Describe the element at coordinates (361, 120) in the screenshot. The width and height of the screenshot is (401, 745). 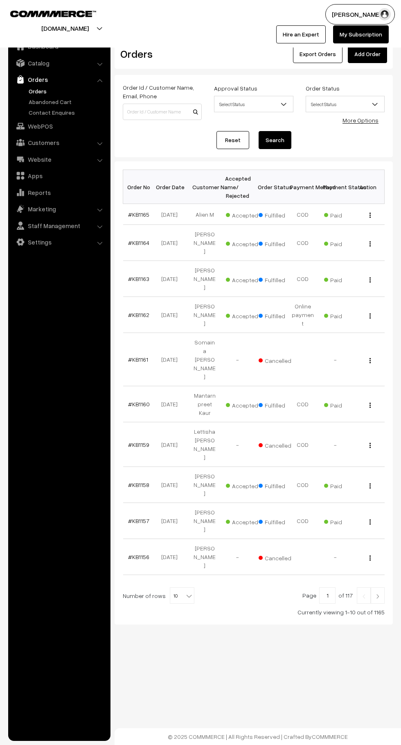
I see `a: More Options` at that location.